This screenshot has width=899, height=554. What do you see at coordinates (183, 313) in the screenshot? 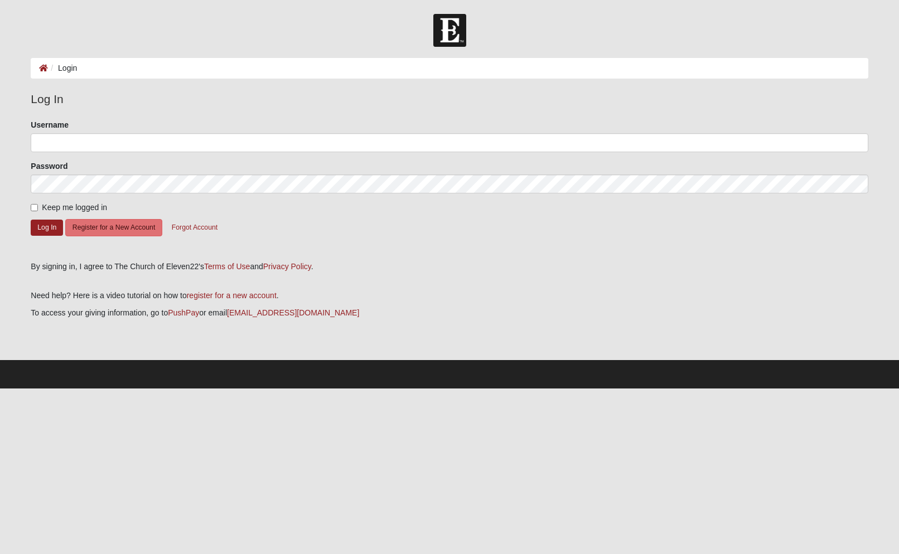
I see `a: PushPay` at bounding box center [183, 313].